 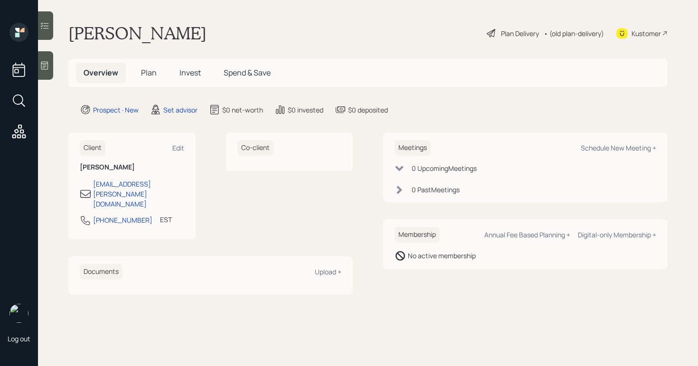 I want to click on div: $0 net-worth, so click(x=243, y=110).